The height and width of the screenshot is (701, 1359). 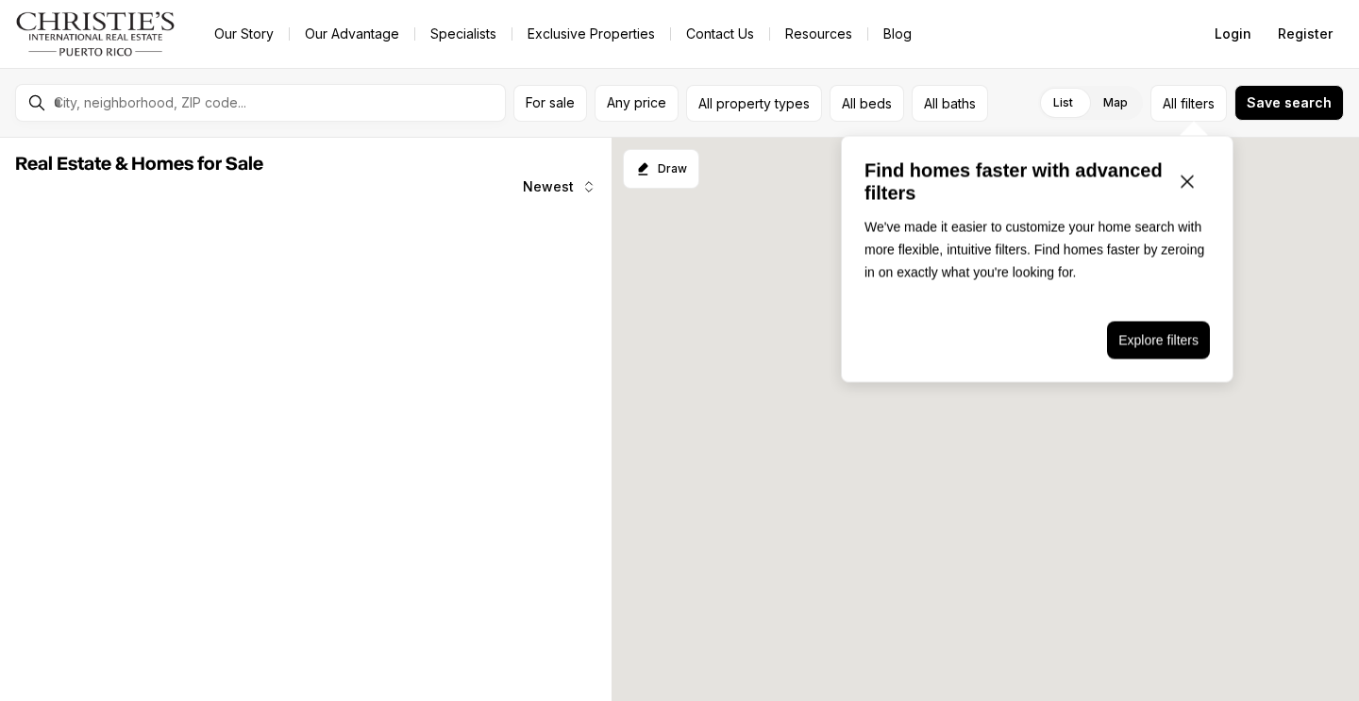 What do you see at coordinates (1062, 103) in the screenshot?
I see `label: List` at bounding box center [1062, 103].